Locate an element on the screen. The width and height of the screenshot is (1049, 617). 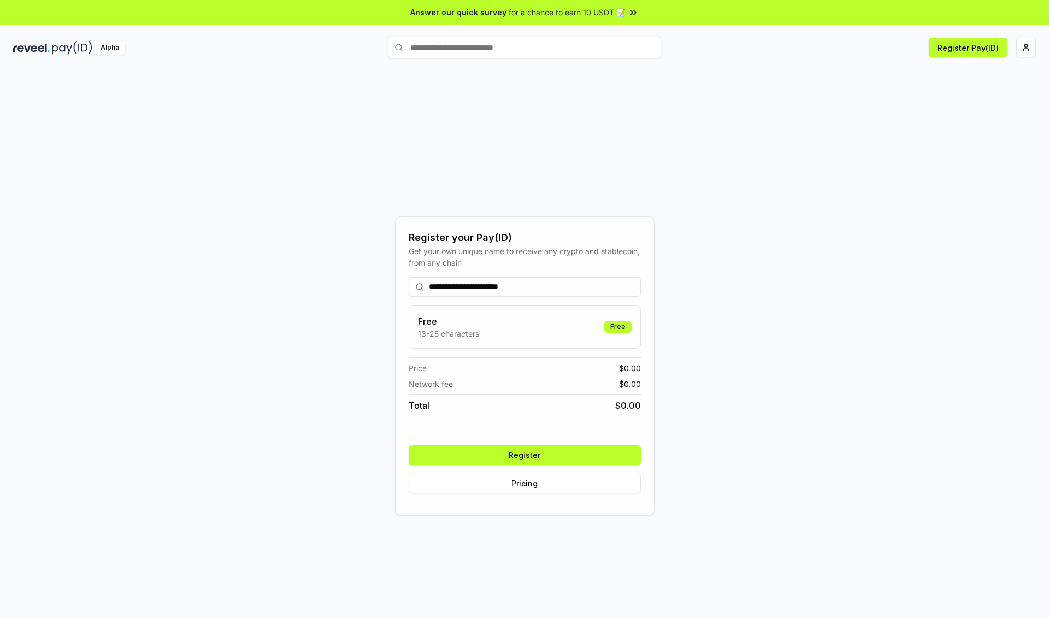
button: Register Pay(ID) is located at coordinates (968, 48).